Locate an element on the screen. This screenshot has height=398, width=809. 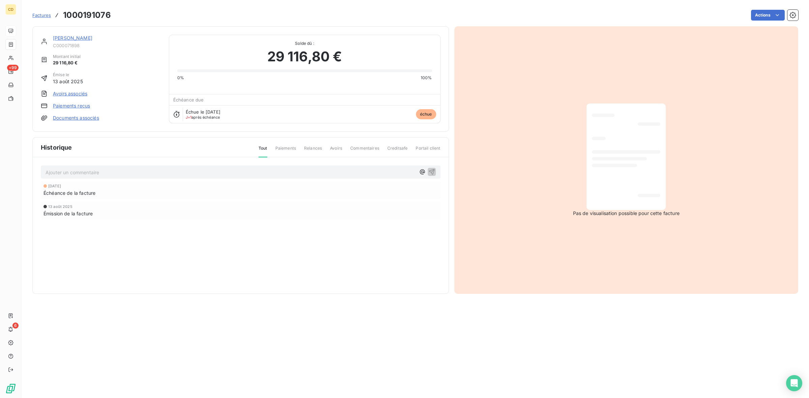
img: Logo LeanPay is located at coordinates (11, 389).